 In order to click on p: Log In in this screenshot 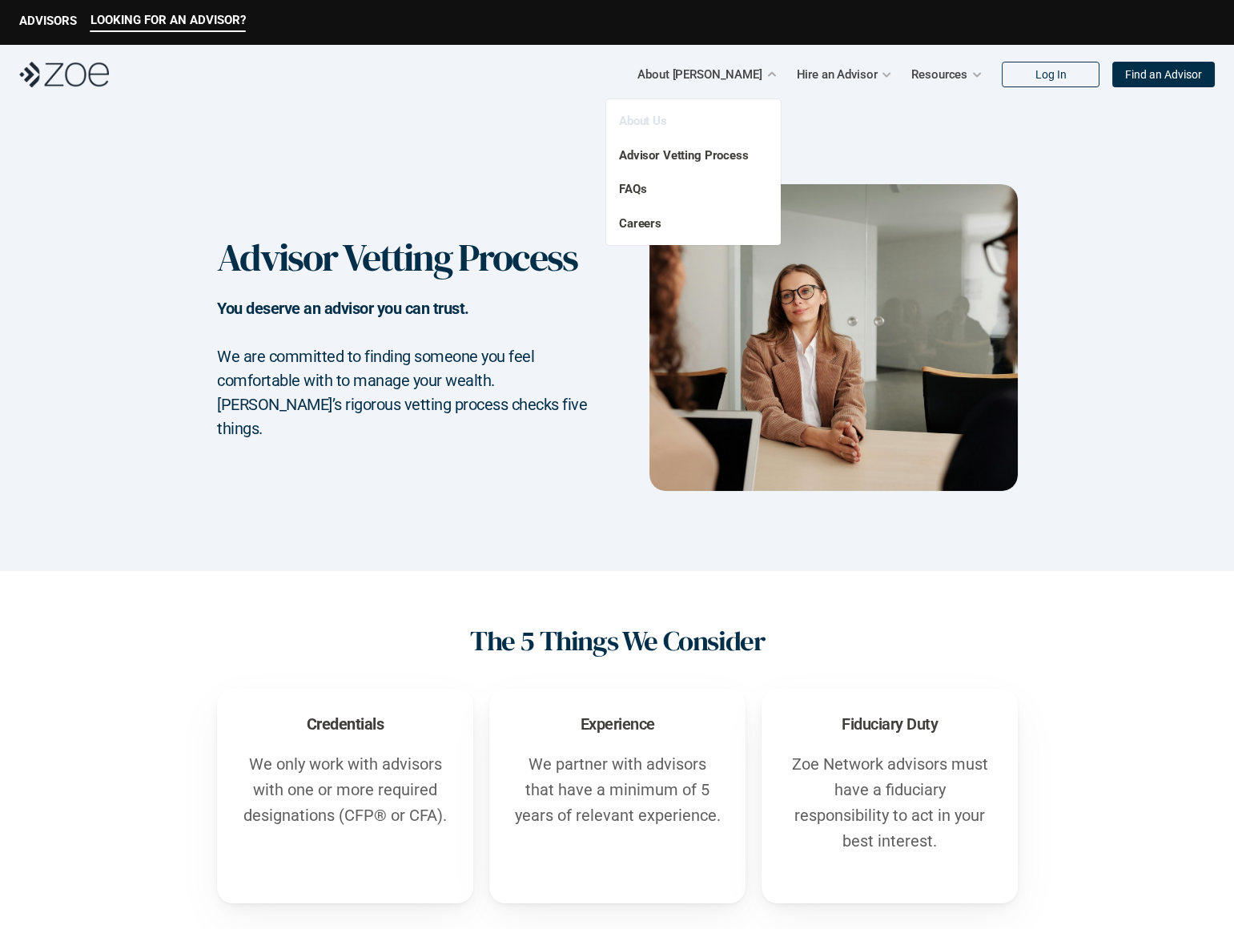, I will do `click(1051, 74)`.